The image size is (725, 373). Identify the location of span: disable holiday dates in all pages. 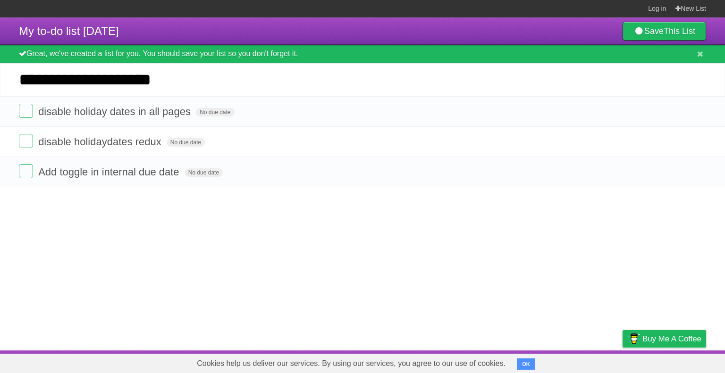
(116, 111).